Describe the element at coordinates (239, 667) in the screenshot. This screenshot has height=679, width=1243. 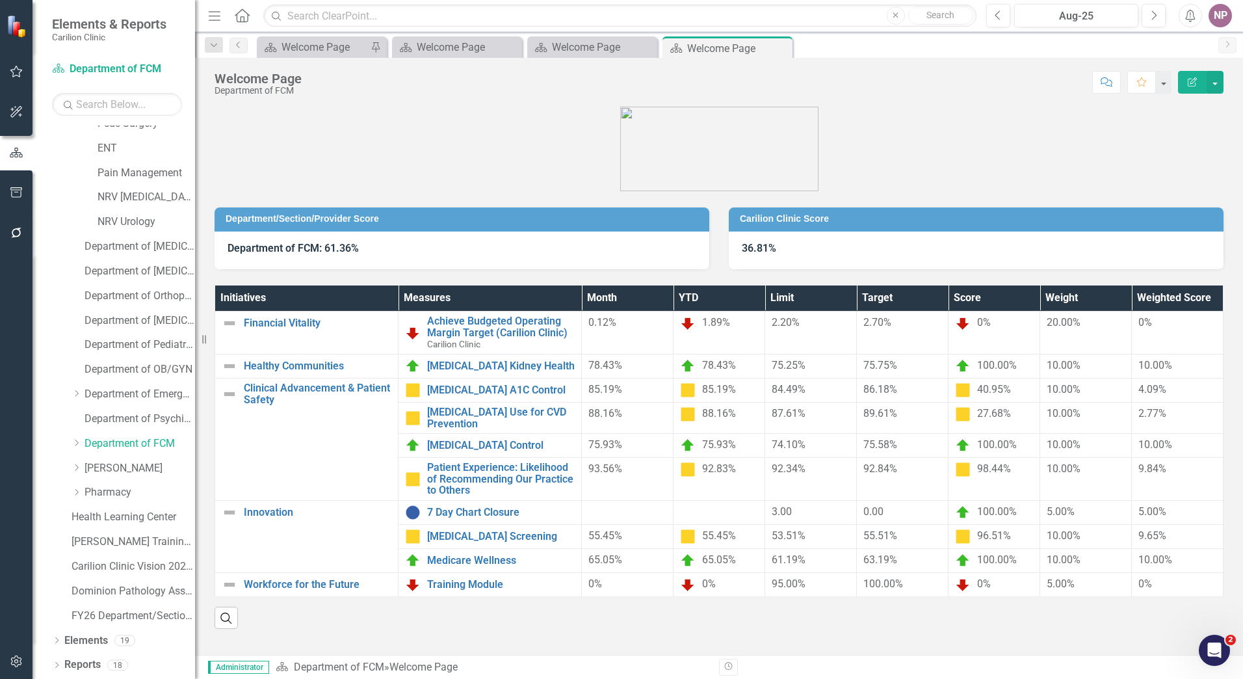
I see `span: Administrator` at that location.